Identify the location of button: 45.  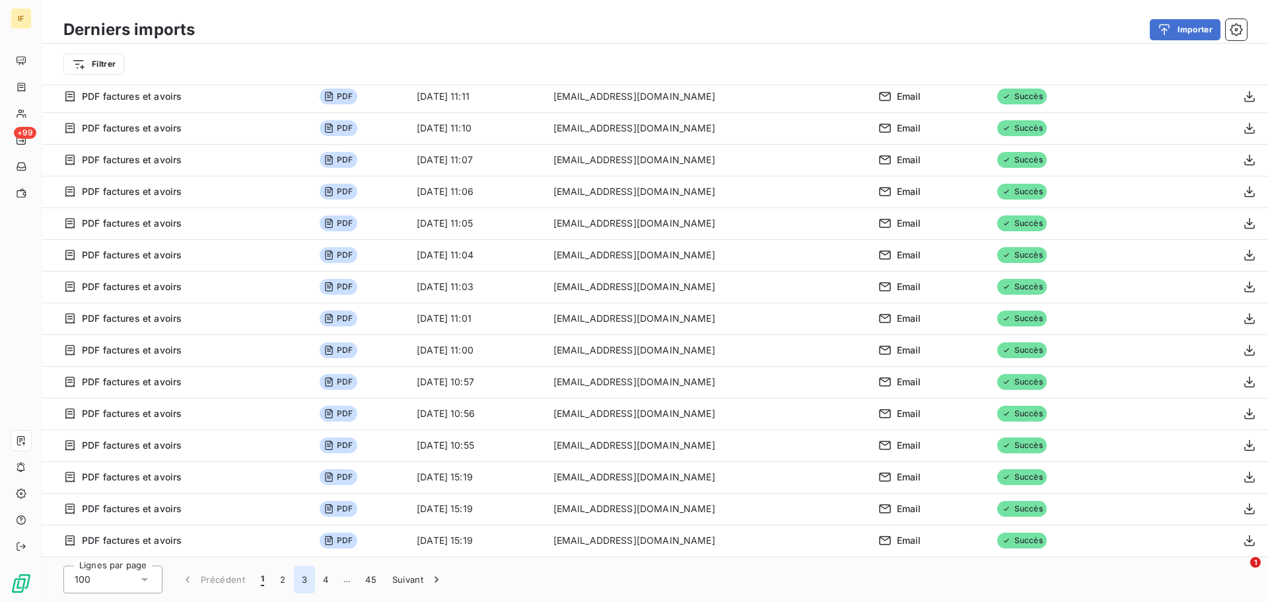
(371, 579).